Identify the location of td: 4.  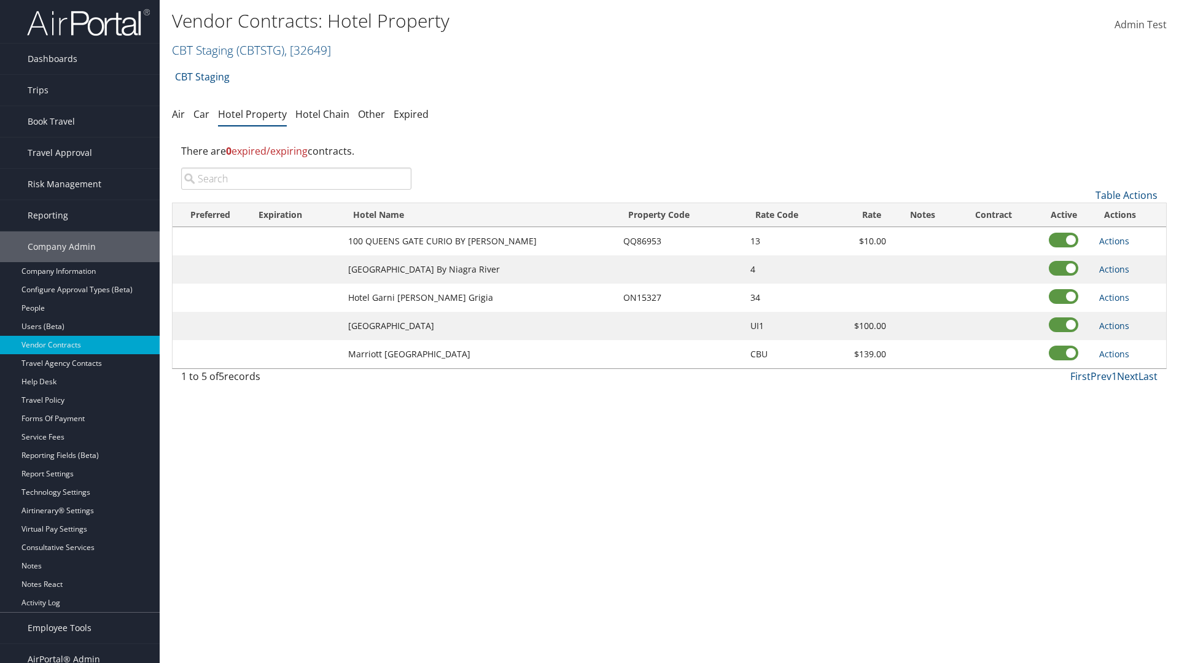
(790, 269).